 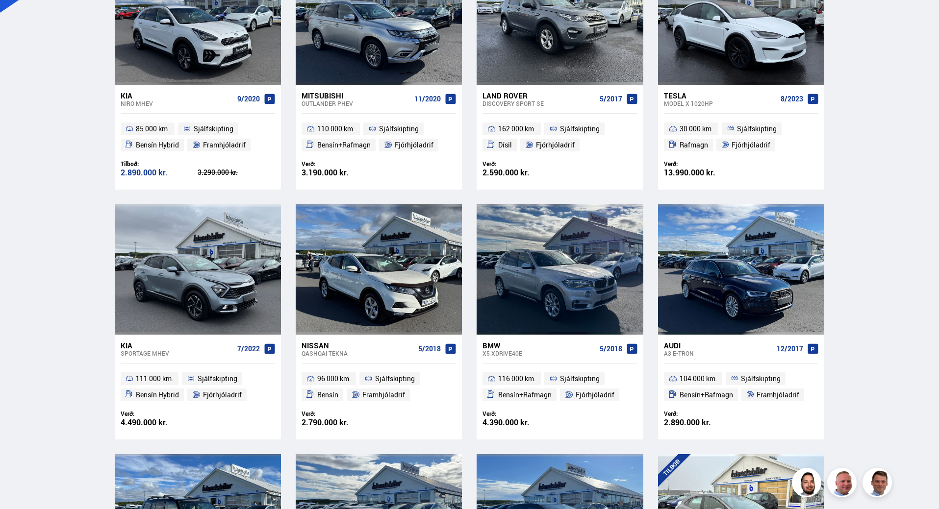 What do you see at coordinates (741, 137) in the screenshot?
I see `a: Tesla Model X 1020HP 8/2023 30 000 km. Sjálfskipting Rafmagn Fjórhjóladrif Verð: 13.990.000 kr.` at bounding box center [741, 137].